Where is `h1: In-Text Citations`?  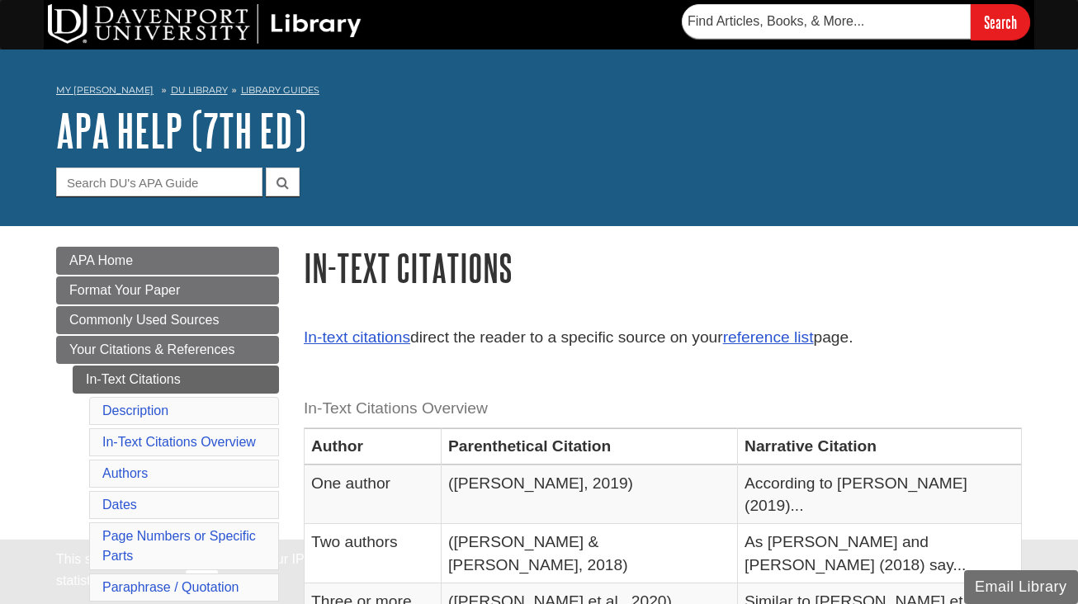 h1: In-Text Citations is located at coordinates (663, 267).